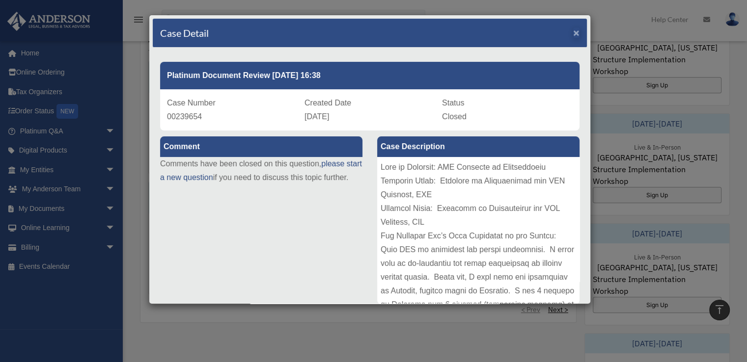 Image resolution: width=747 pixels, height=362 pixels. Describe the element at coordinates (327, 103) in the screenshot. I see `span: Created Date` at that location.